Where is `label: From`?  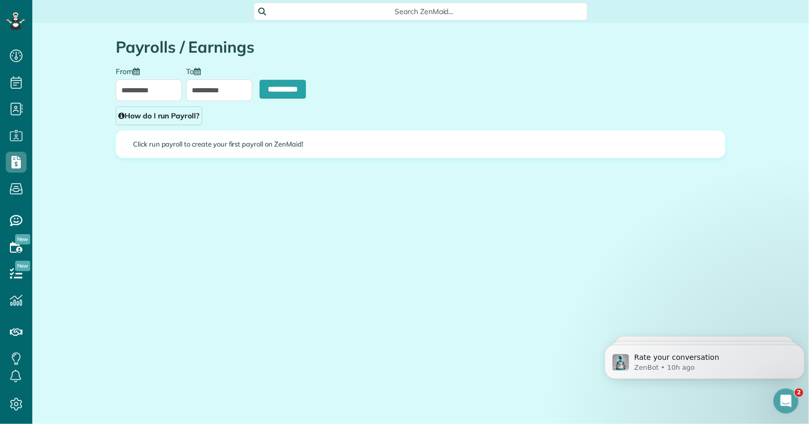
label: From is located at coordinates (130, 70).